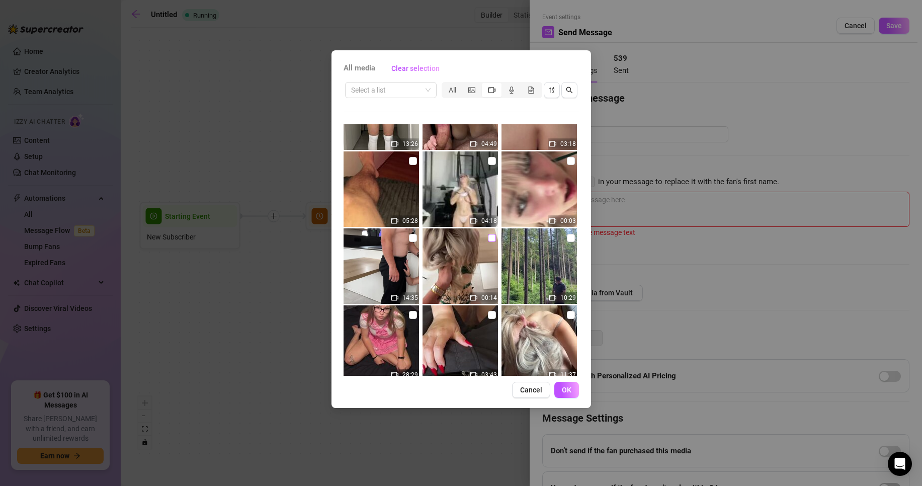 The image size is (922, 486). I want to click on span: search, so click(569, 90).